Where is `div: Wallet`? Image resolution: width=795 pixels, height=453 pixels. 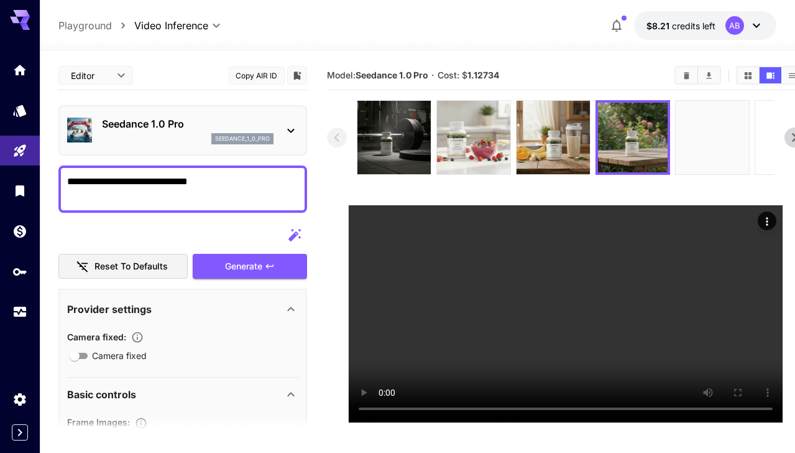 div: Wallet is located at coordinates (20, 231).